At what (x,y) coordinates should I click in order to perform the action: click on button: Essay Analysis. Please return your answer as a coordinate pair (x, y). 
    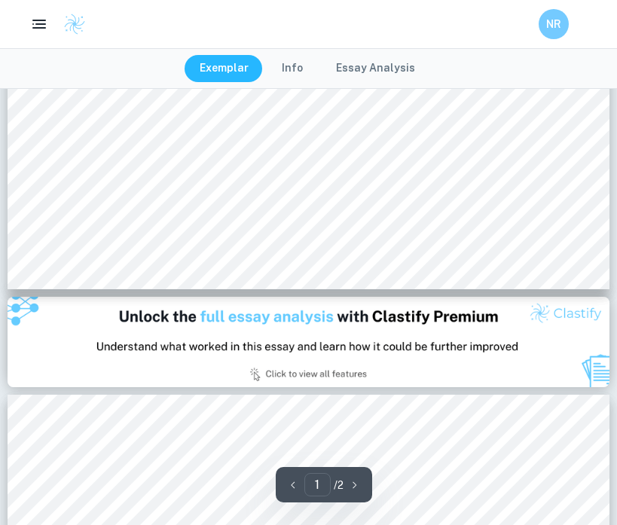
    Looking at the image, I should click on (375, 69).